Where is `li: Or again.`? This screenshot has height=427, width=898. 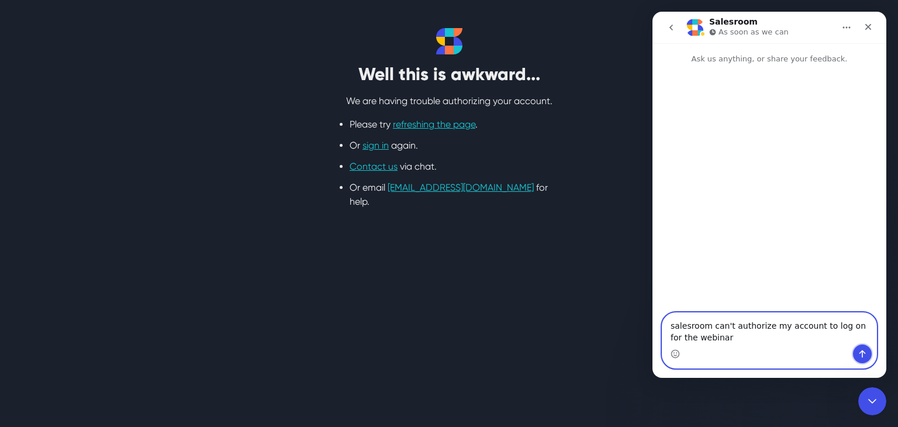 li: Or again. is located at coordinates (449, 146).